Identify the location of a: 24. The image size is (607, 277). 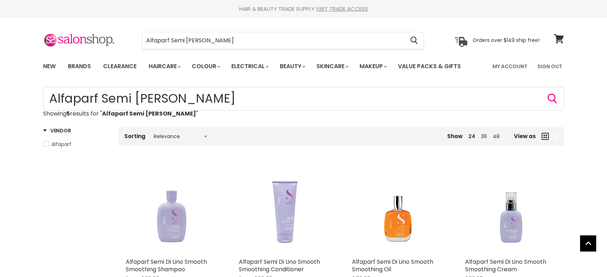
(471, 136).